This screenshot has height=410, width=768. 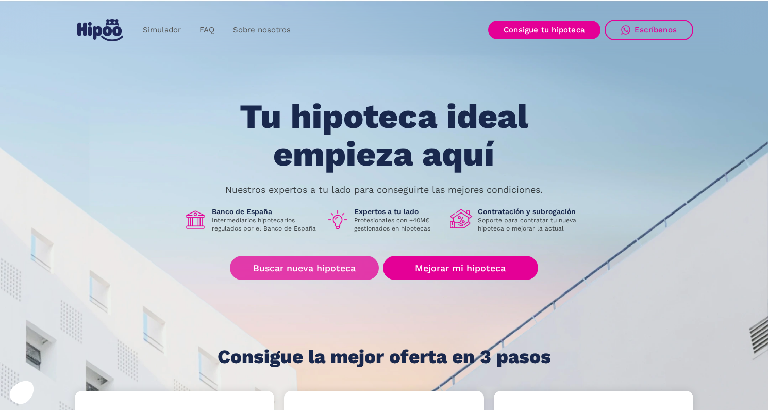 I want to click on p: Nuestros expertos a tu lado para conseguirte las mejores condiciones., so click(x=384, y=190).